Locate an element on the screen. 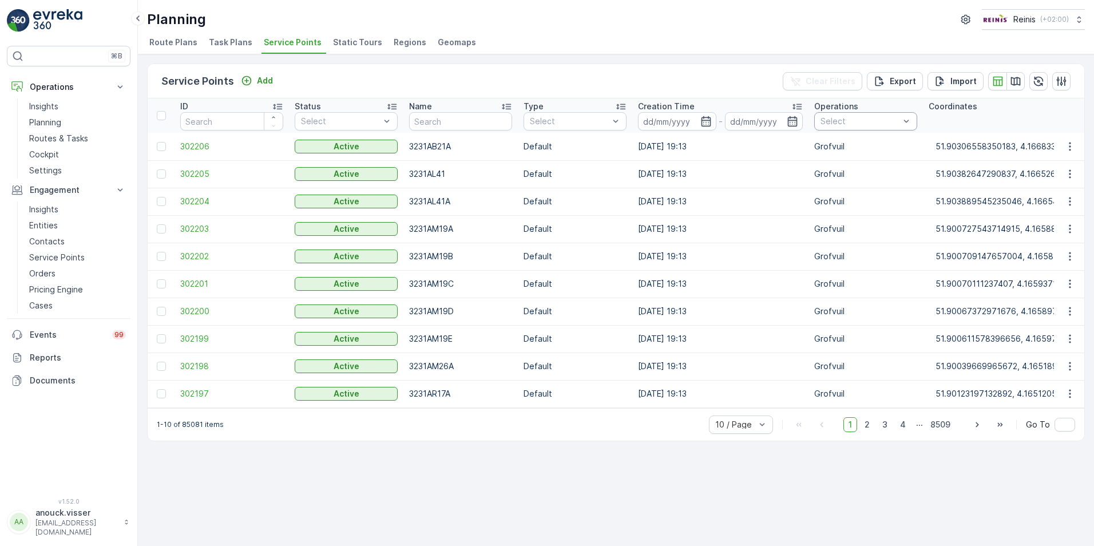  p: Engagement is located at coordinates (69, 190).